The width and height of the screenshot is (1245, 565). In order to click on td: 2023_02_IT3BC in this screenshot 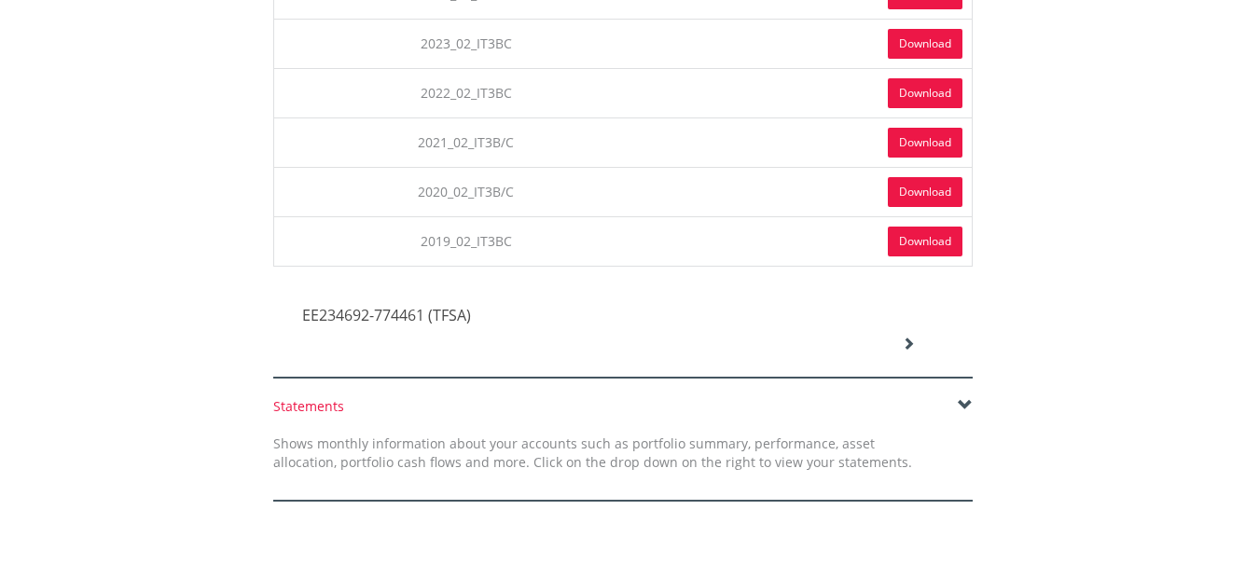, I will do `click(465, 43)`.